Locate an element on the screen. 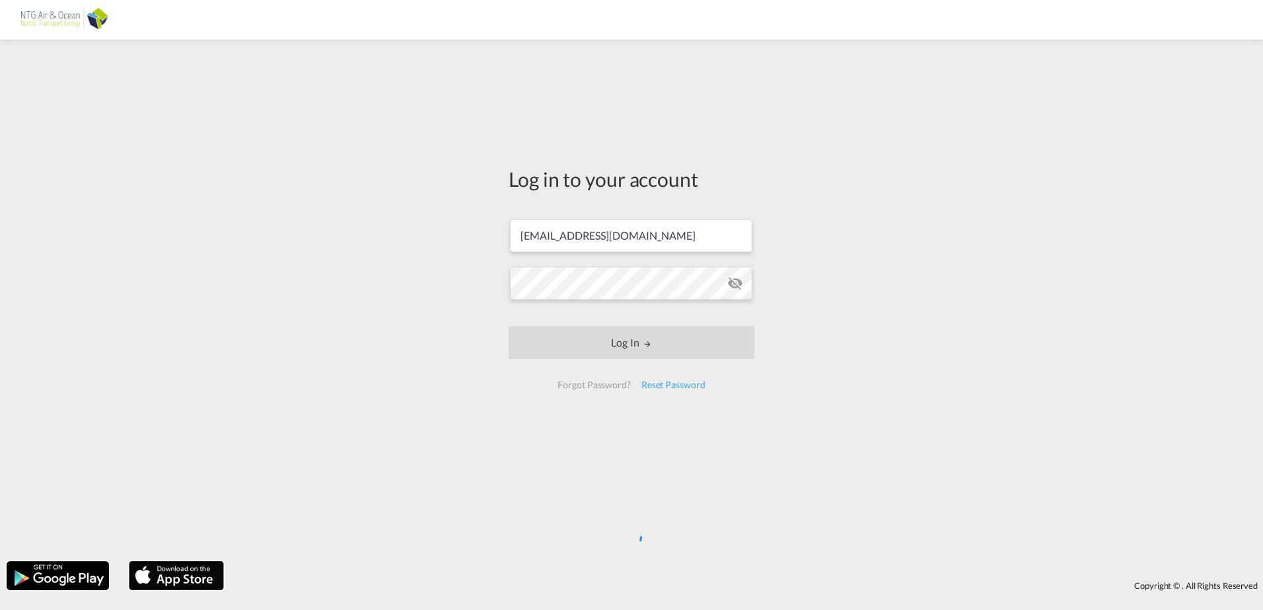  img: google.png is located at coordinates (57, 576).